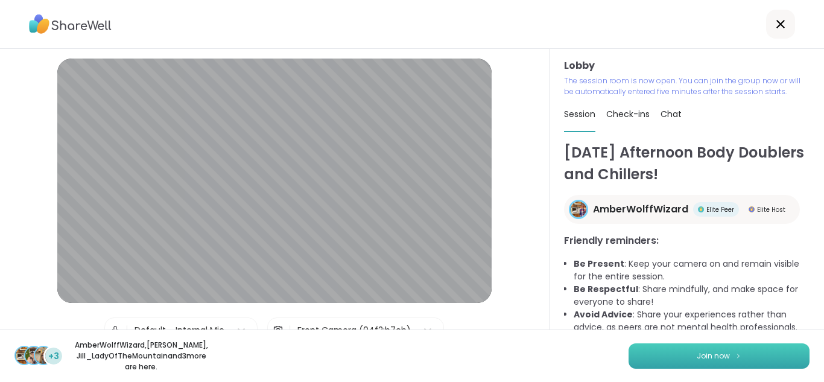 The image size is (824, 382). Describe the element at coordinates (686, 66) in the screenshot. I see `h3: Lobby` at that location.